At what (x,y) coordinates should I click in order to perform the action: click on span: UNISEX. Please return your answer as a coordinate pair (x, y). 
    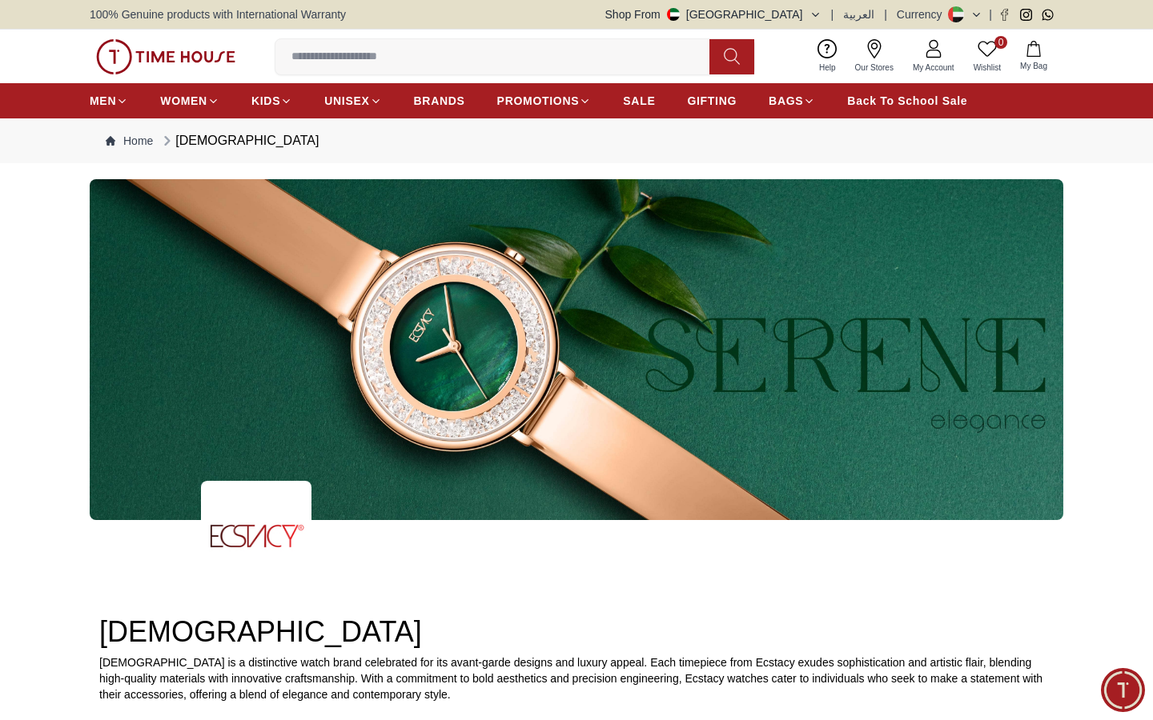
    Looking at the image, I should click on (347, 101).